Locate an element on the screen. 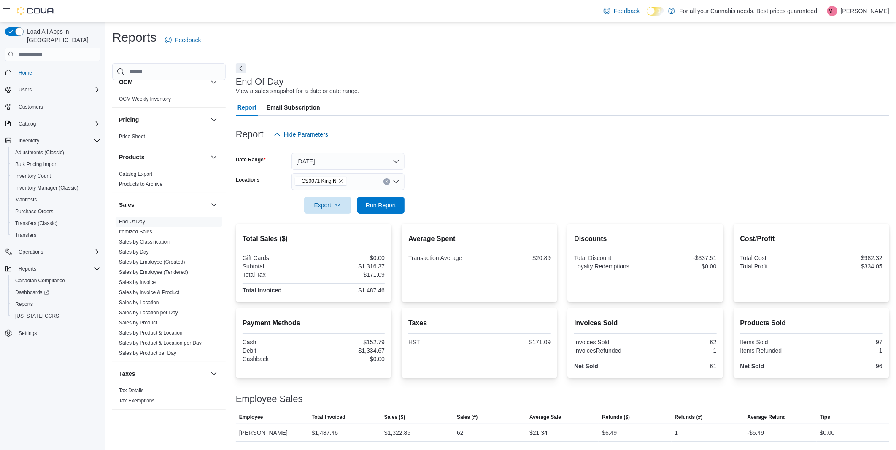  a: Sales by Employee (Tendered) is located at coordinates (154, 272).